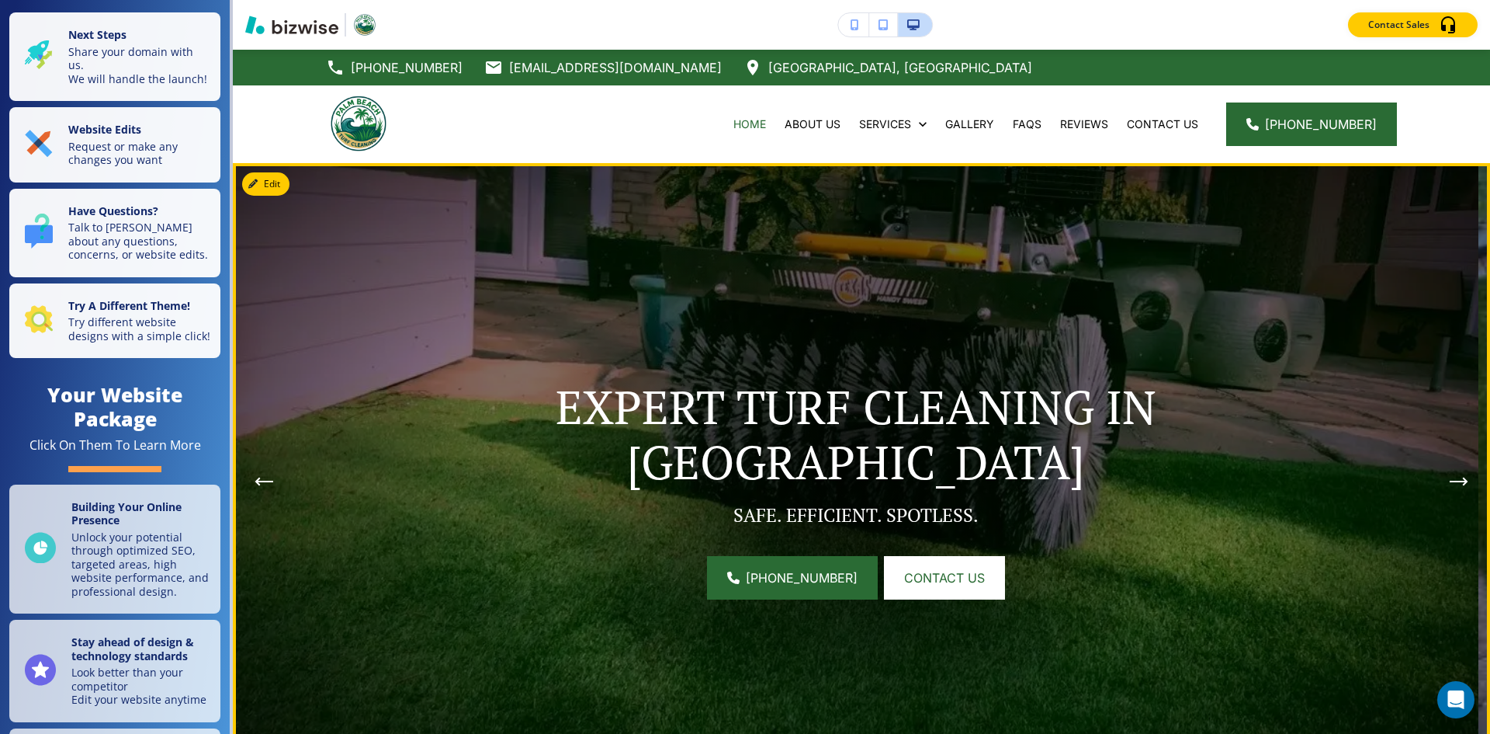 The height and width of the screenshot is (734, 1490). I want to click on button: Edit, so click(265, 184).